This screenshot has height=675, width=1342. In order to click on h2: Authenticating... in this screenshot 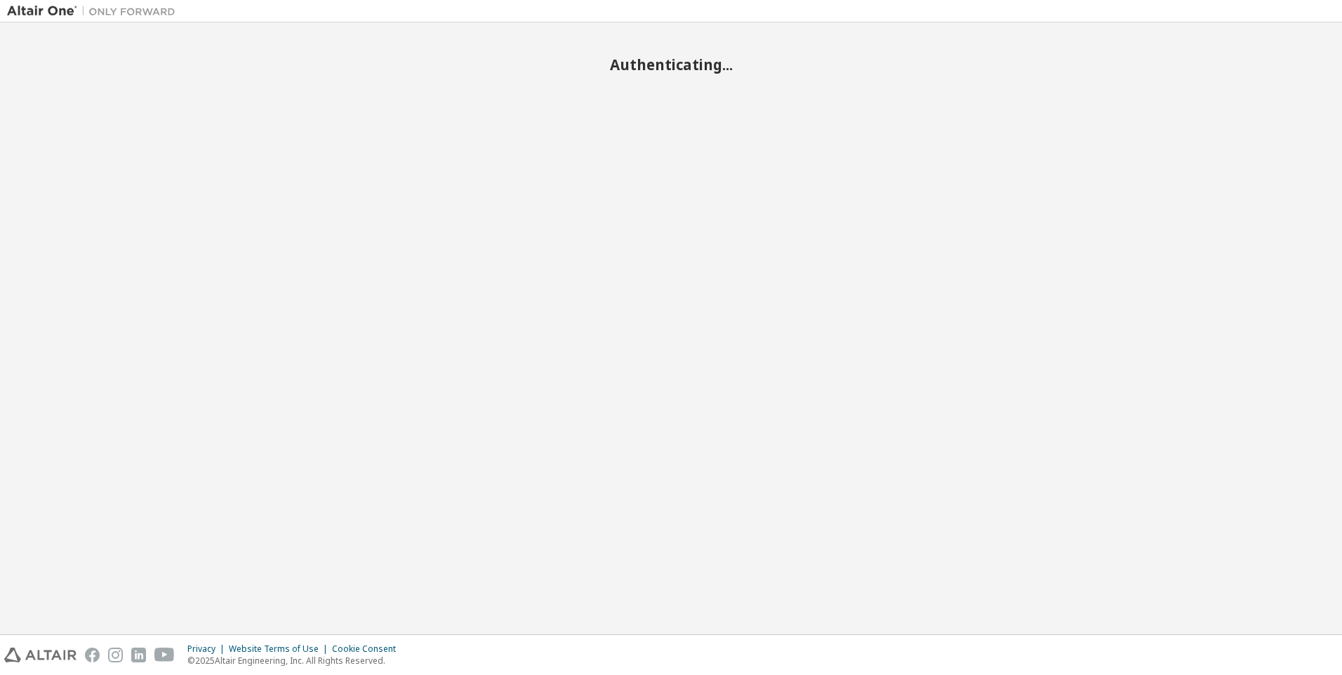, I will do `click(671, 65)`.